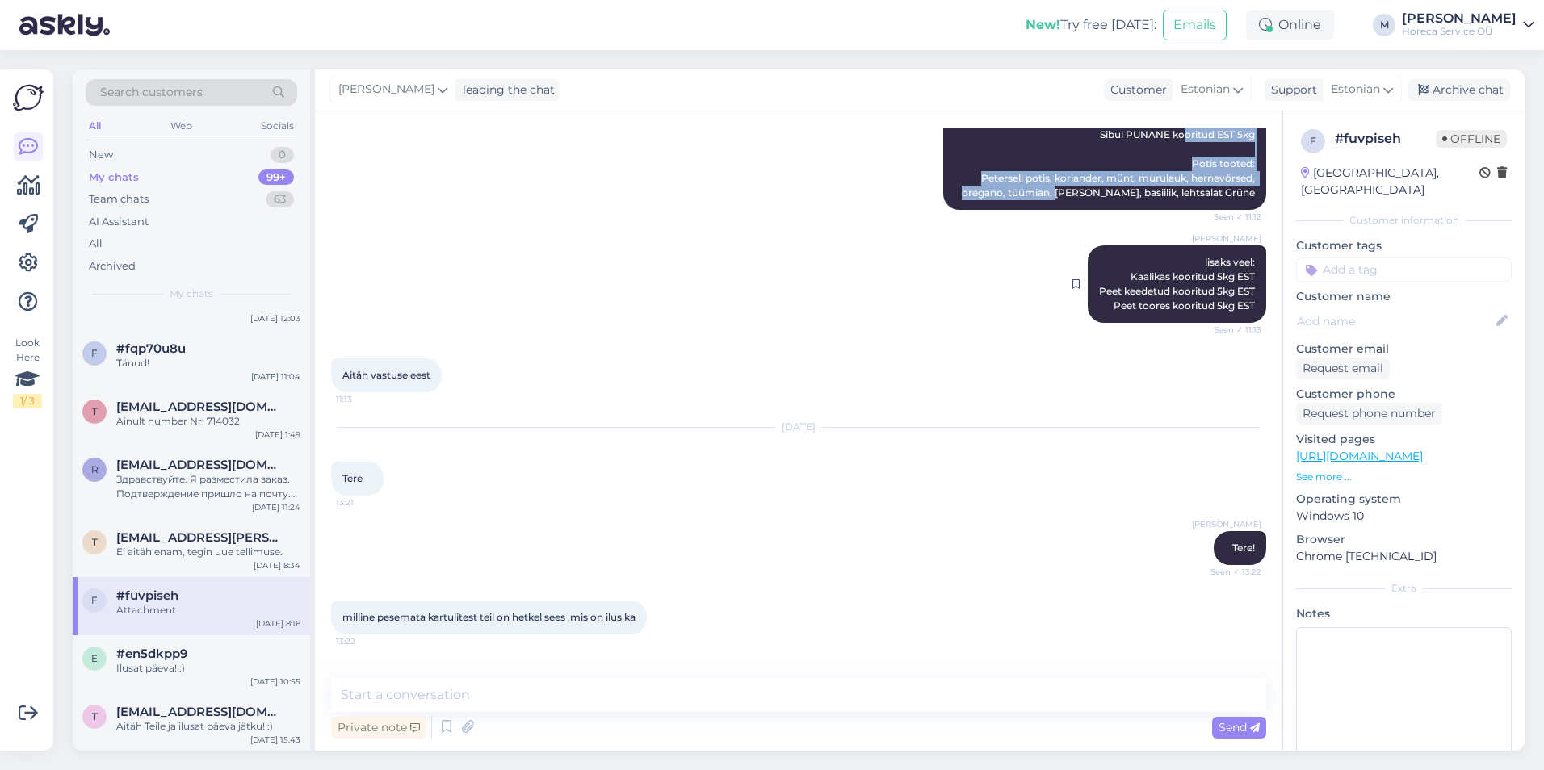 The width and height of the screenshot is (1544, 770). What do you see at coordinates (208, 669) in the screenshot?
I see `div: Ilusat päeva! :)` at bounding box center [208, 669].